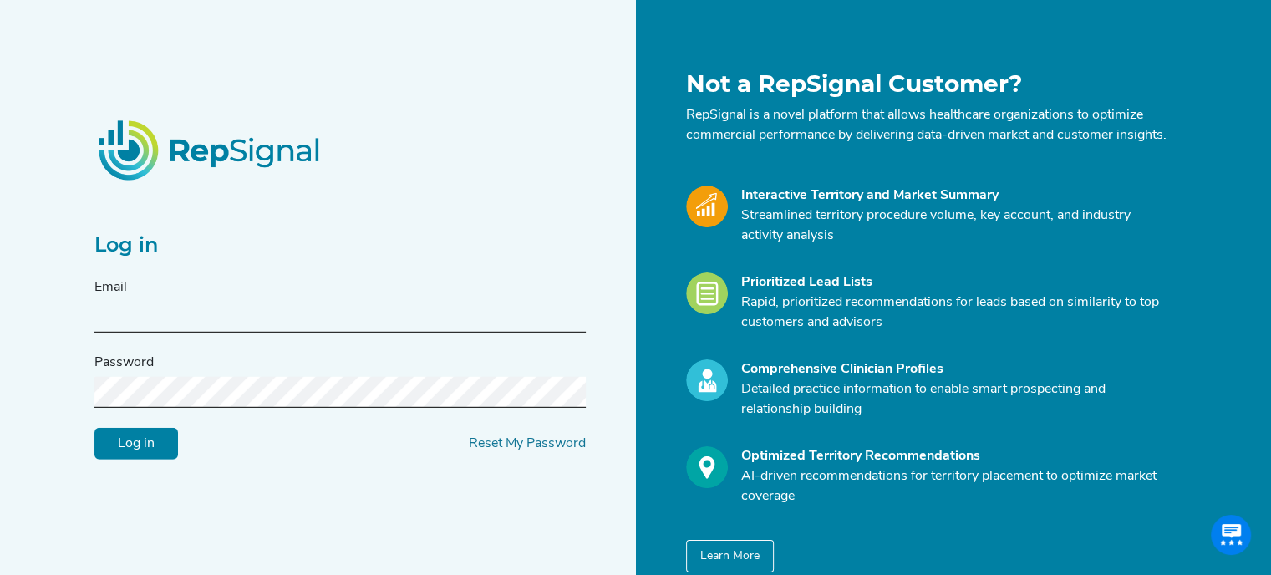 The width and height of the screenshot is (1271, 575). Describe the element at coordinates (707, 293) in the screenshot. I see `img: Leads_Icon.28e8c528.svg` at that location.